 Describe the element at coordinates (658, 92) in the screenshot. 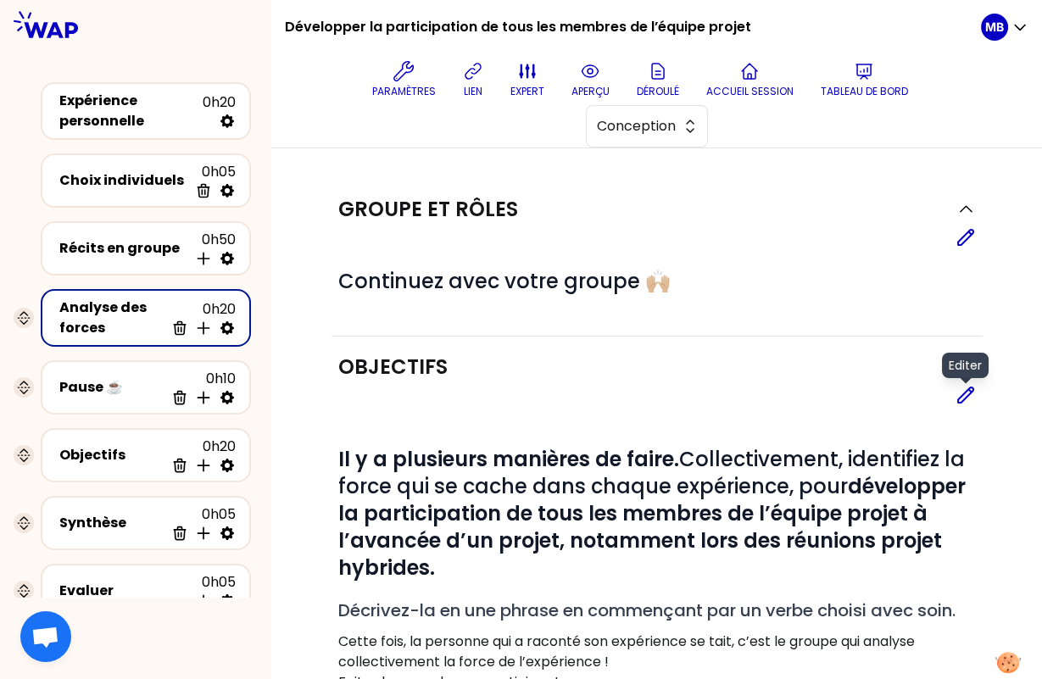

I see `p: Déroulé` at that location.